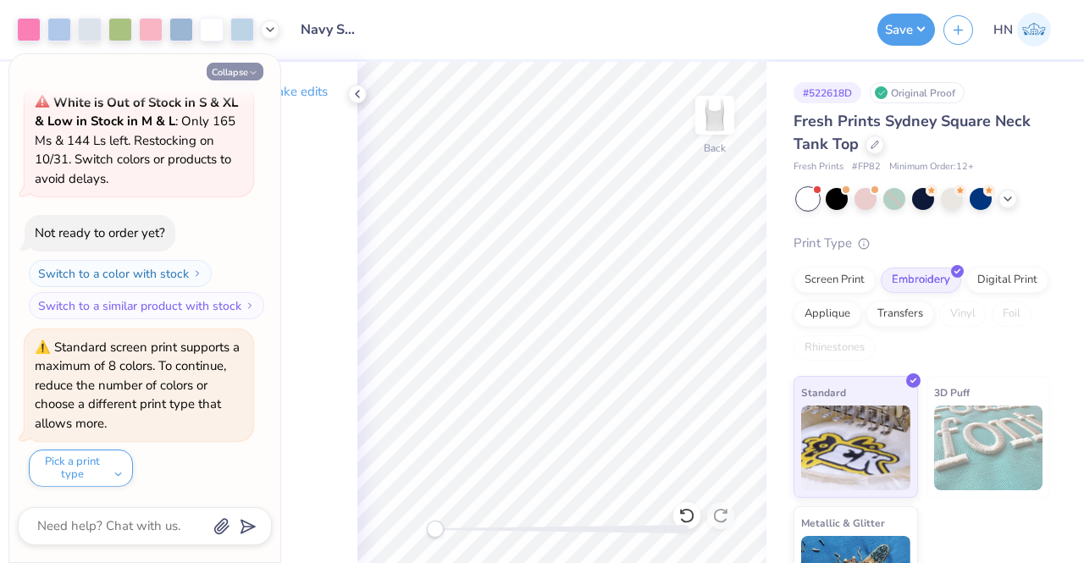 This screenshot has height=563, width=1084. Describe the element at coordinates (329, 30) in the screenshot. I see `input: Untitled Design` at that location.